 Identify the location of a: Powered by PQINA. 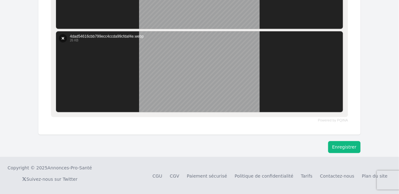
(333, 120).